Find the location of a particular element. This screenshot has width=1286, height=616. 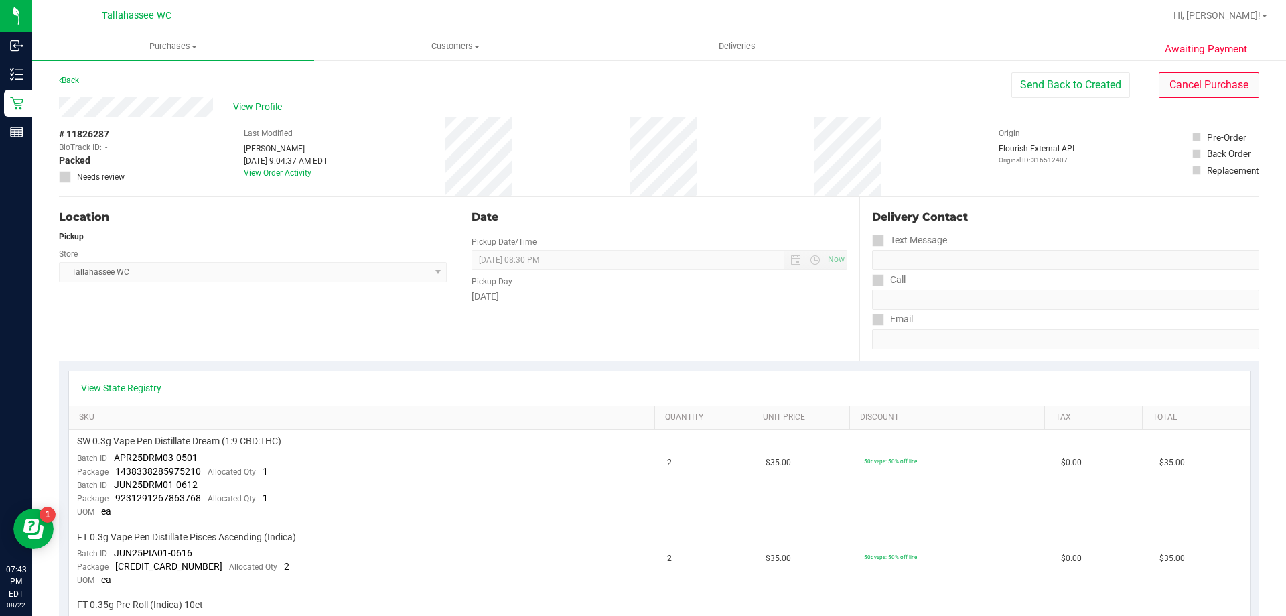

a: Unit Price is located at coordinates (804, 417).